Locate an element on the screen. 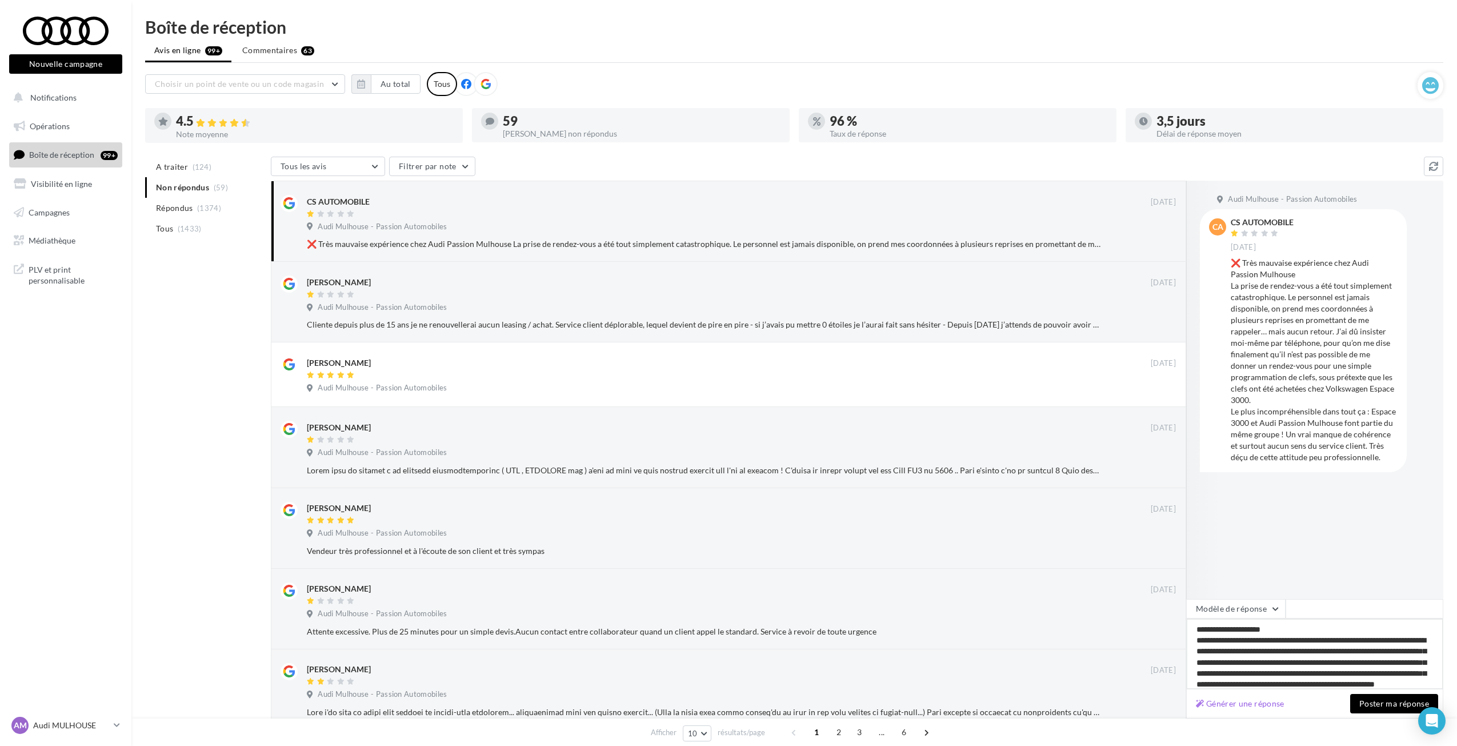  span: Visibilité en ligne is located at coordinates (61, 183).